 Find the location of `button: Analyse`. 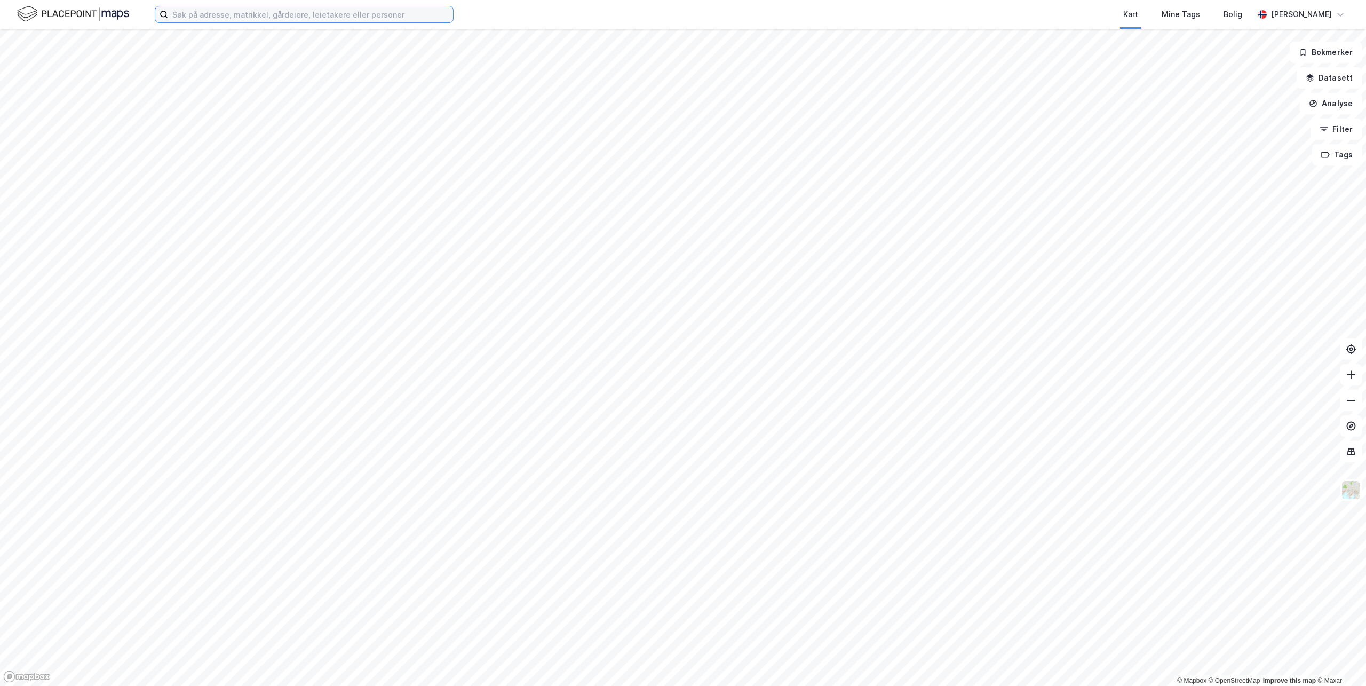

button: Analyse is located at coordinates (1331, 103).